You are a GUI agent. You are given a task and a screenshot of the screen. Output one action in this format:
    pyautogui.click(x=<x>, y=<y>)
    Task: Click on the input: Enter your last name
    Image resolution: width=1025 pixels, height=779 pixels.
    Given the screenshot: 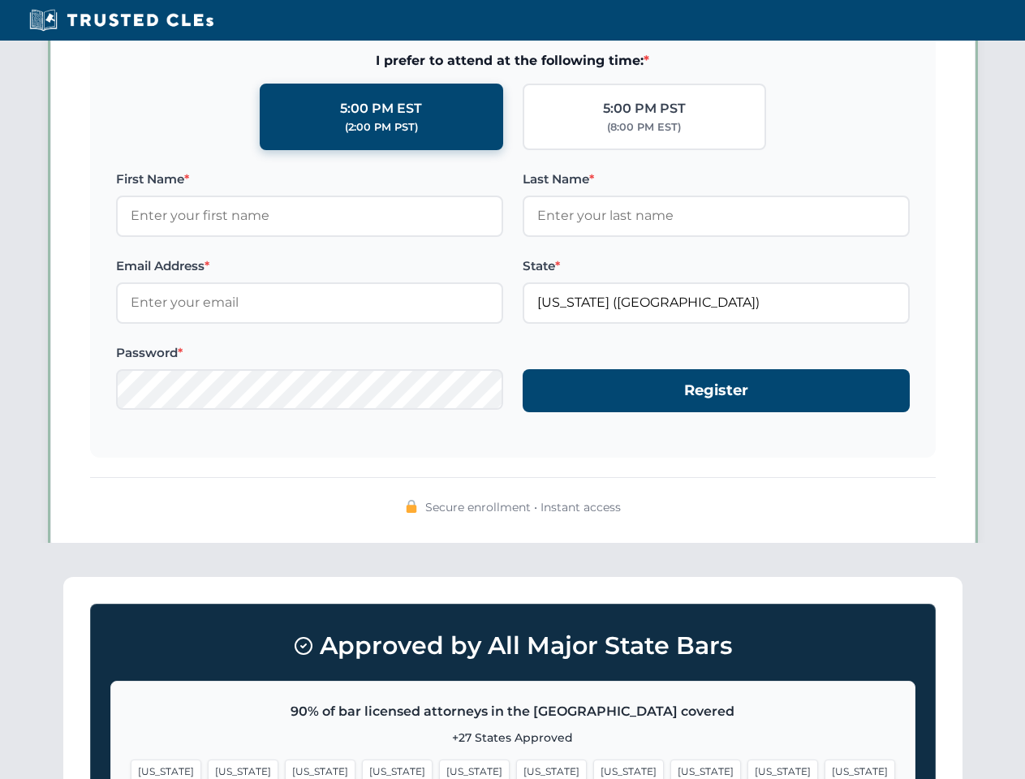 What is the action you would take?
    pyautogui.click(x=716, y=216)
    